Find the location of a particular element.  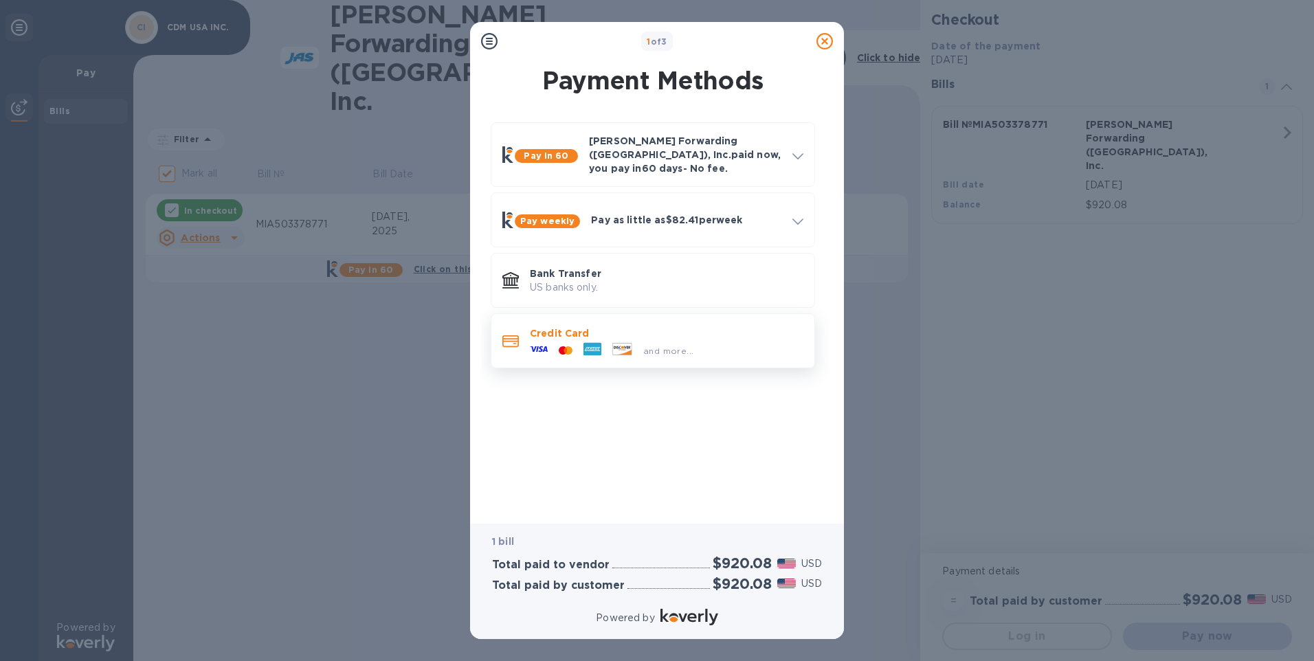

b: 1 bill is located at coordinates (503, 542).